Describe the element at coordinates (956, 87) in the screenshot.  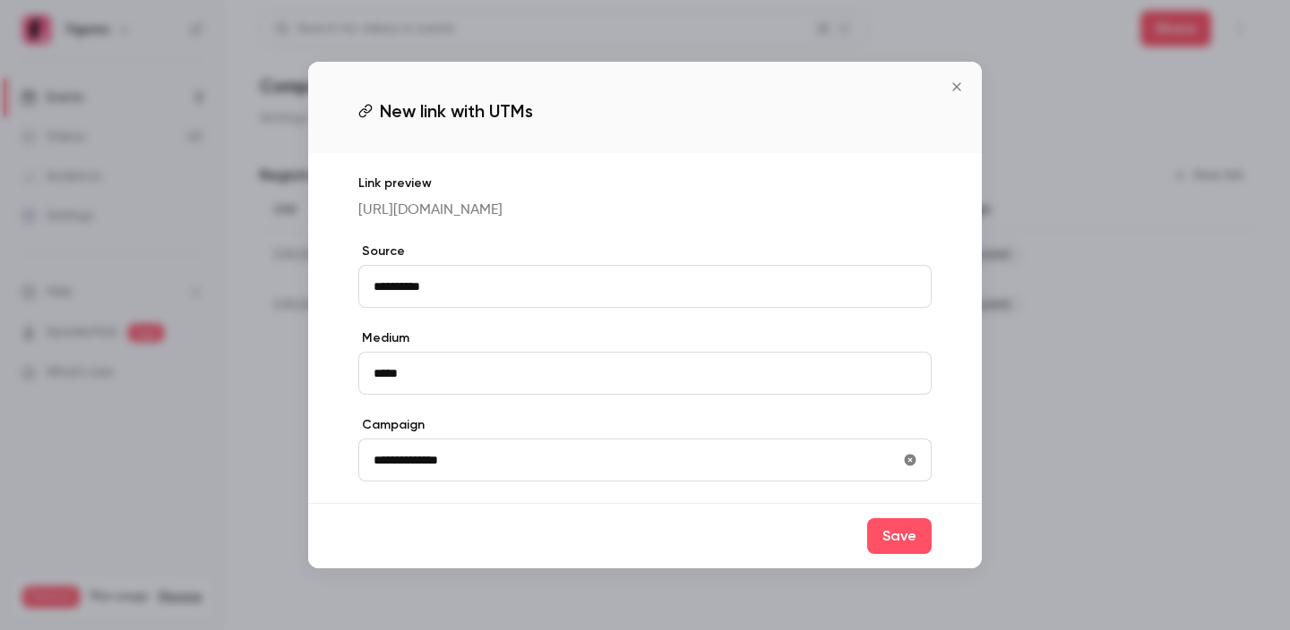
I see `button: Close` at that location.